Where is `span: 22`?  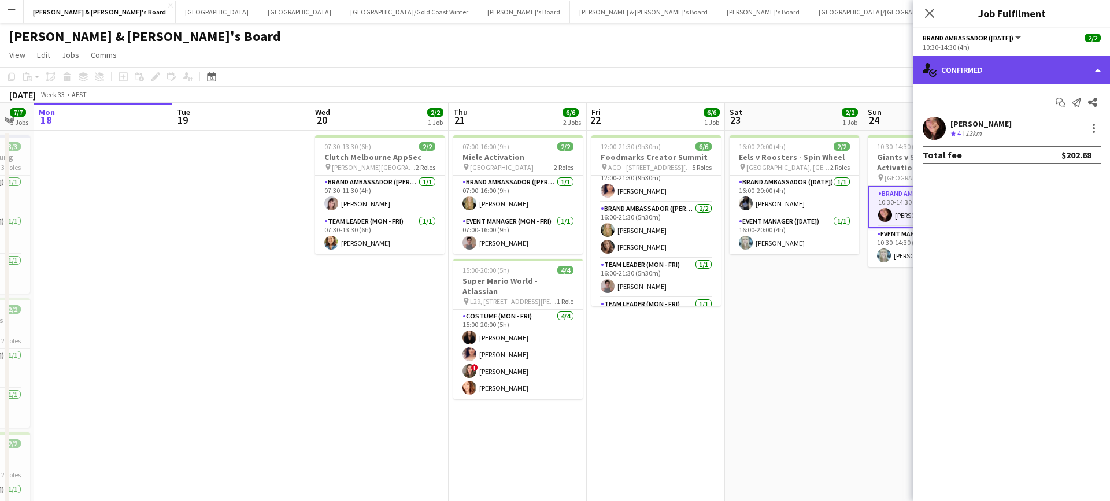
span: 22 is located at coordinates (595, 120).